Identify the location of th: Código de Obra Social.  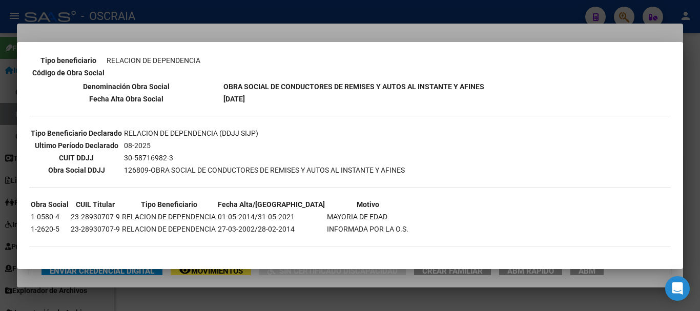
(68, 73).